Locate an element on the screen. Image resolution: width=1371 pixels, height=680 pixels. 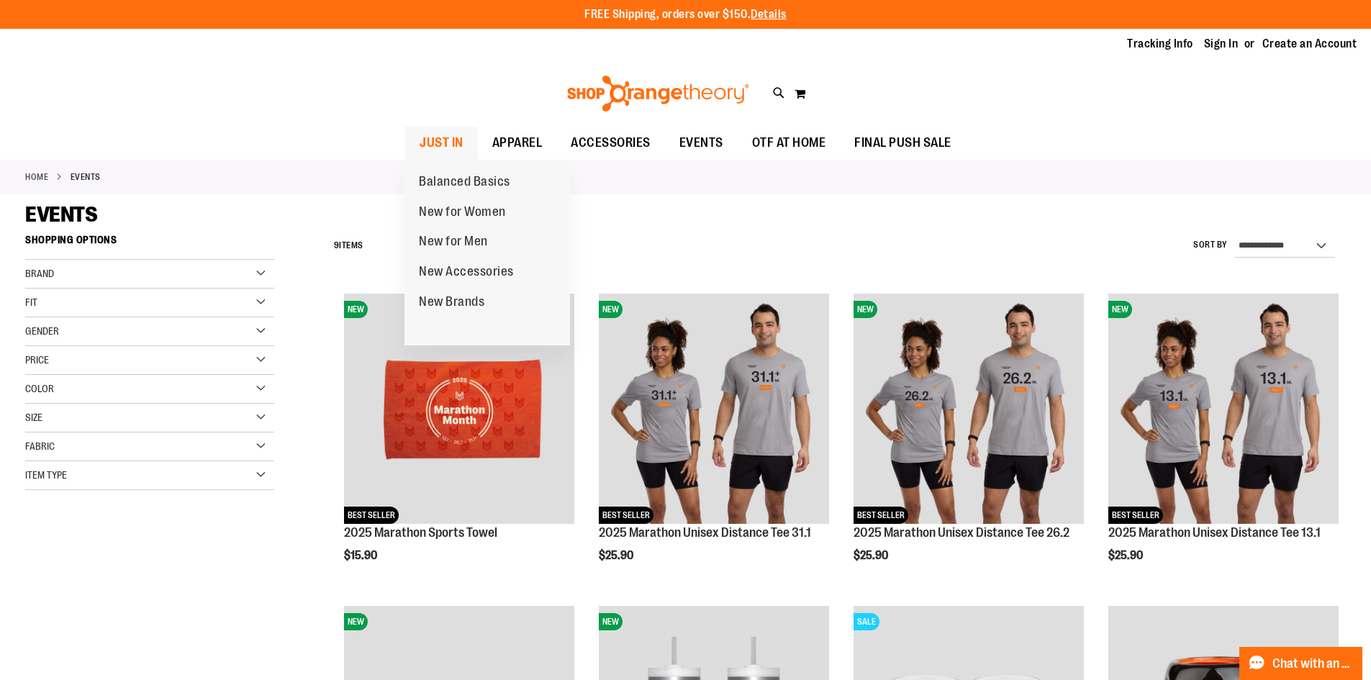
span: Size is located at coordinates (34, 417).